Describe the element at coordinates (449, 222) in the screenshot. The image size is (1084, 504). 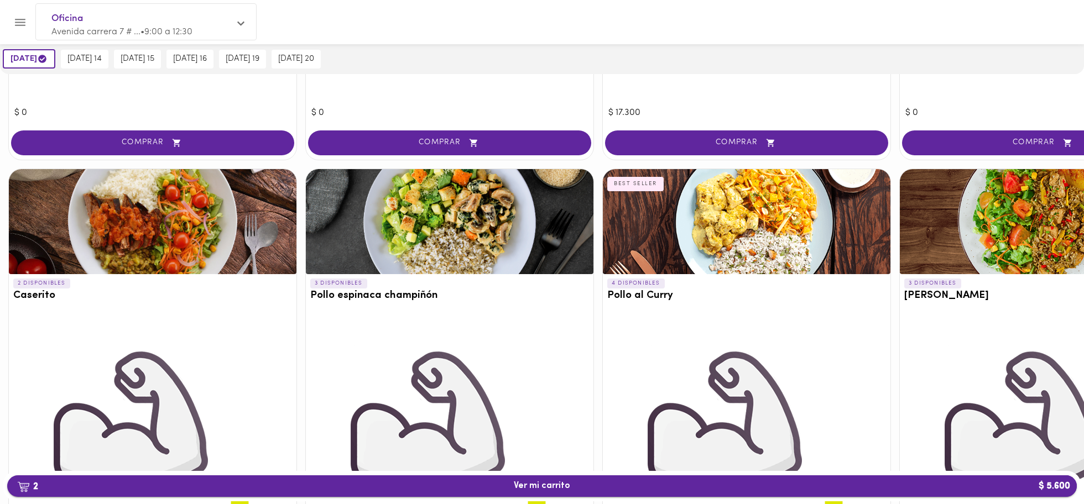
I see `div: Pollo espinaca champiñón` at that location.